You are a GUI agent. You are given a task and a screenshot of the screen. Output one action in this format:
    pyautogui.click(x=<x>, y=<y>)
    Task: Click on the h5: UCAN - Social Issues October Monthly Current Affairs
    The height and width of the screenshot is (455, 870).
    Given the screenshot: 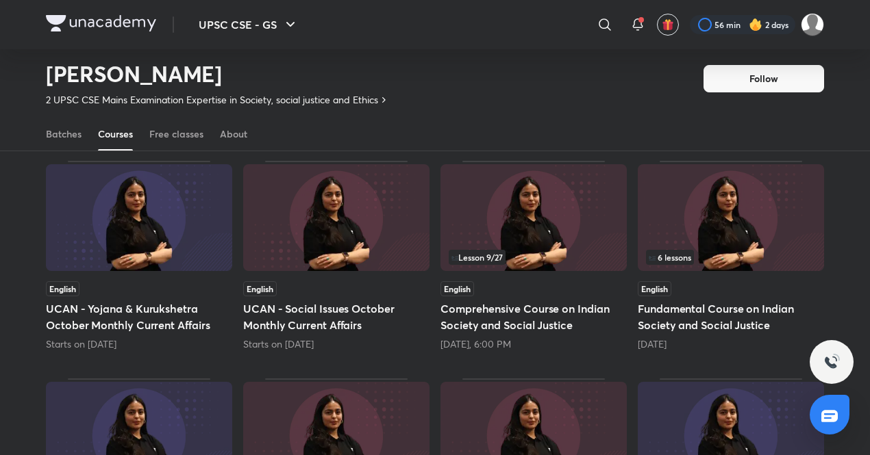 What is the action you would take?
    pyautogui.click(x=336, y=317)
    